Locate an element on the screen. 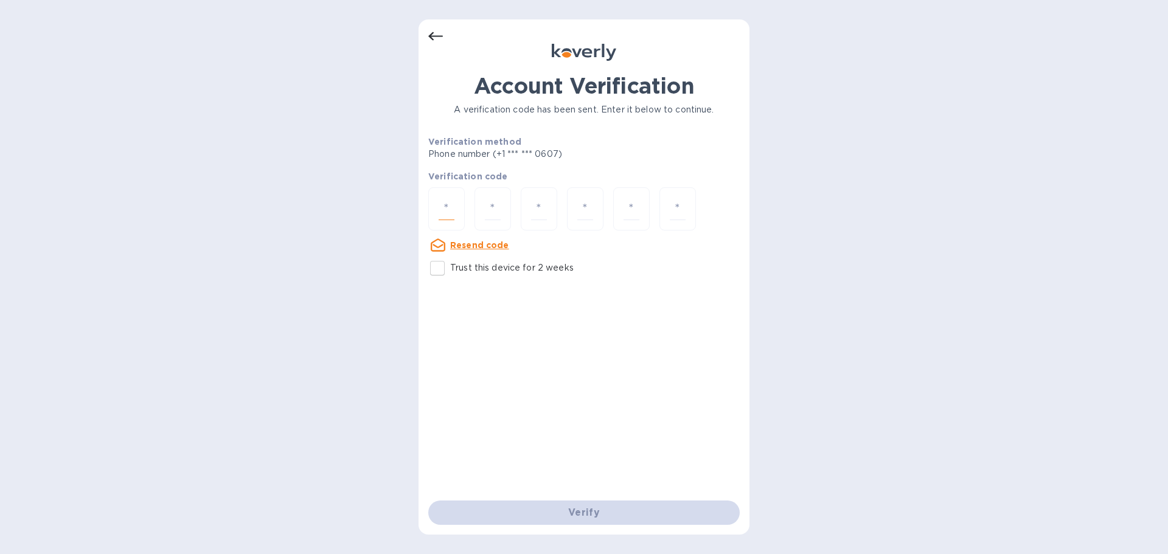 The height and width of the screenshot is (554, 1168). b: Verification method is located at coordinates (475, 142).